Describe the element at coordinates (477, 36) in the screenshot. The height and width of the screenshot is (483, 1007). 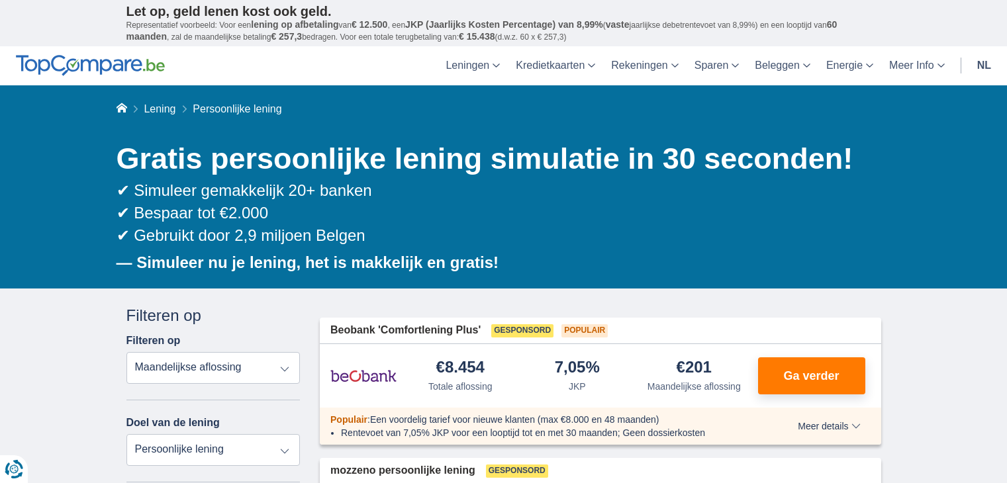
I see `span: € 15.438` at that location.